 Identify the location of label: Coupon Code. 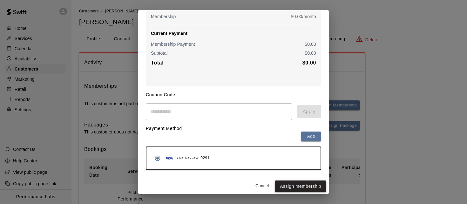
(160, 95).